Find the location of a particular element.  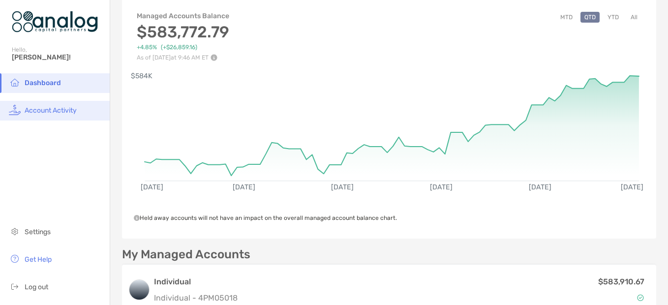

h3: Individual is located at coordinates (196, 282).